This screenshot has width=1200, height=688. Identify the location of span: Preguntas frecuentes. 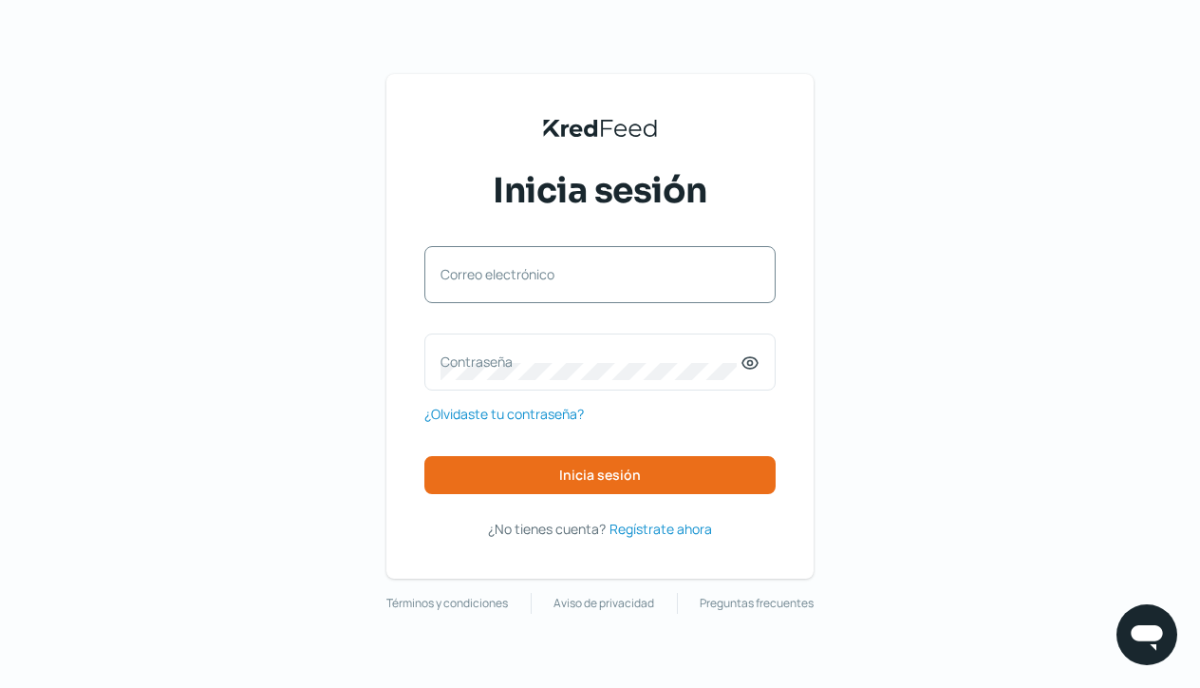
(757, 603).